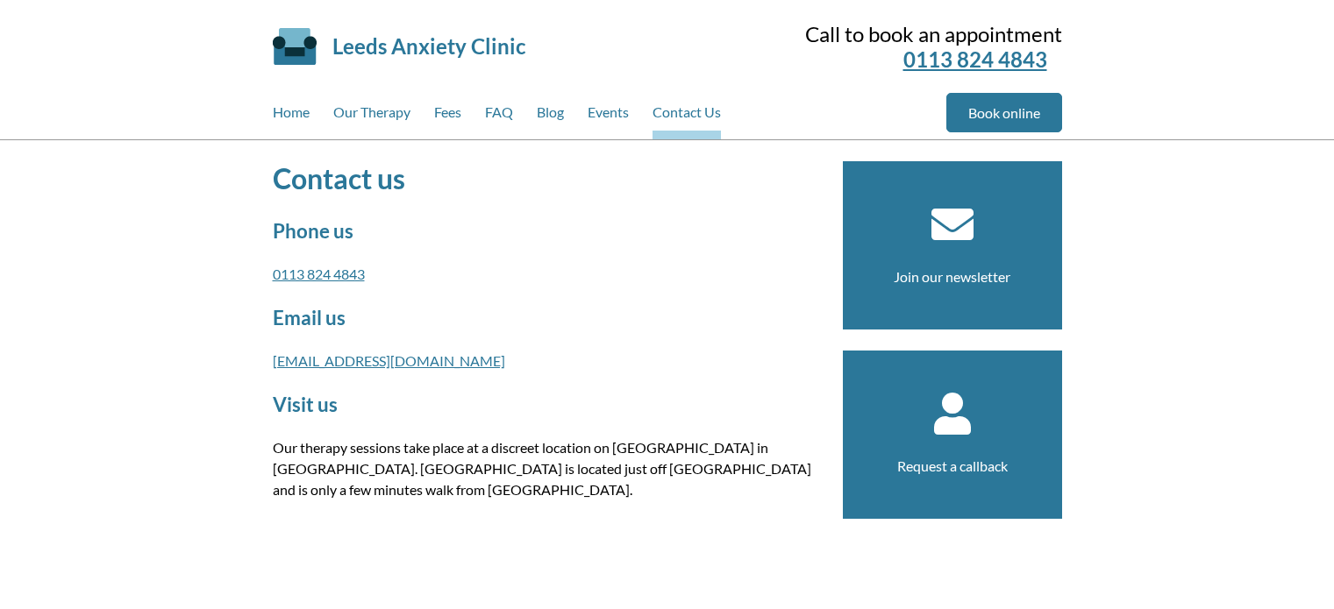 Image resolution: width=1334 pixels, height=609 pixels. Describe the element at coordinates (547, 404) in the screenshot. I see `h2: Visit us` at that location.